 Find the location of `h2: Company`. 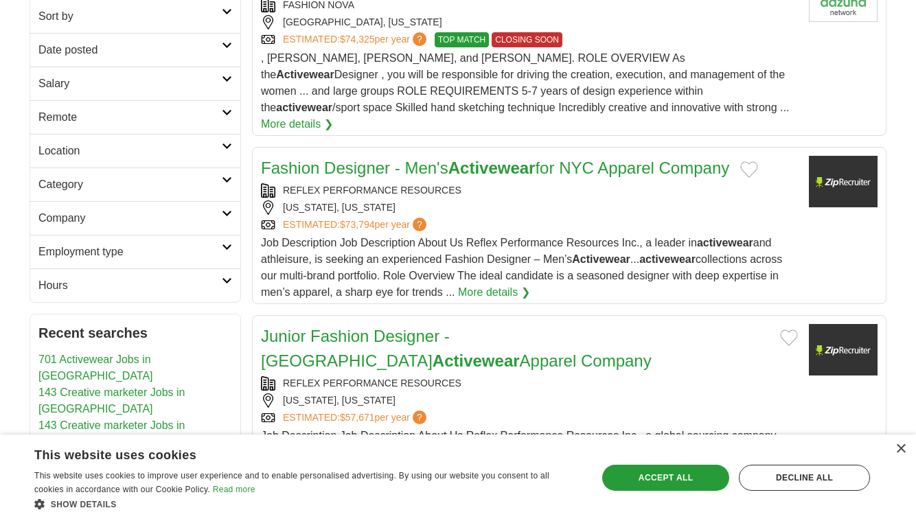

h2: Company is located at coordinates (130, 218).